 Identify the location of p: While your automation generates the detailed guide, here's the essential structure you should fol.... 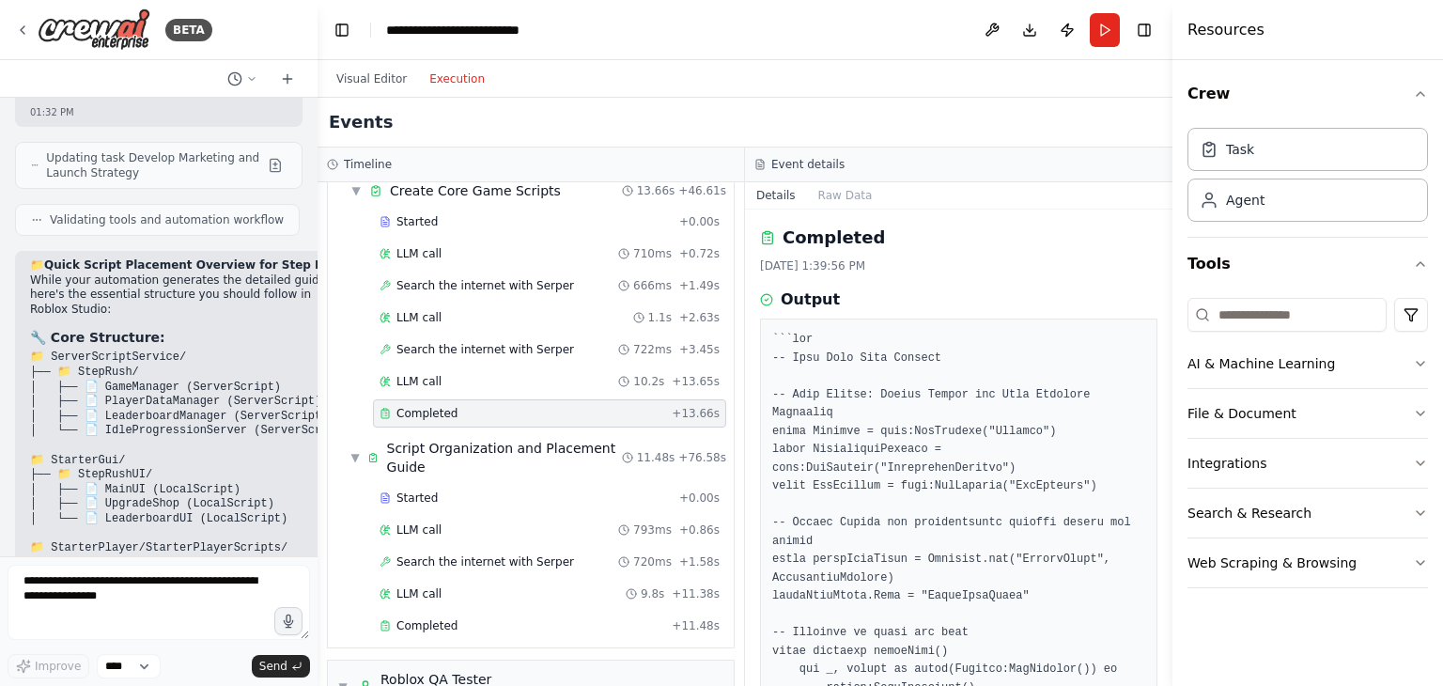
(191, 295).